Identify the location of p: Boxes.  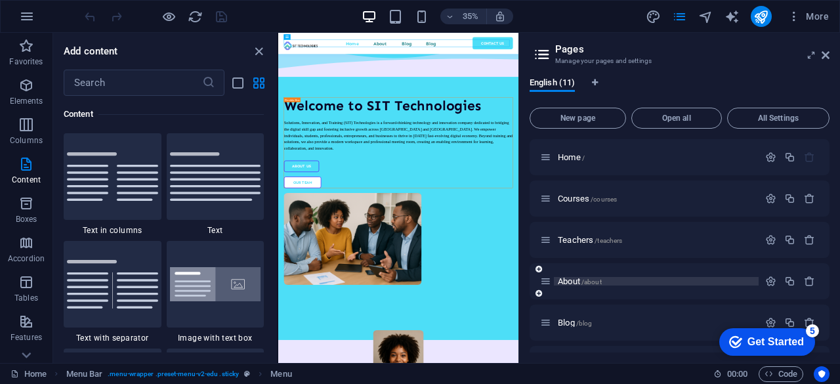
(26, 219).